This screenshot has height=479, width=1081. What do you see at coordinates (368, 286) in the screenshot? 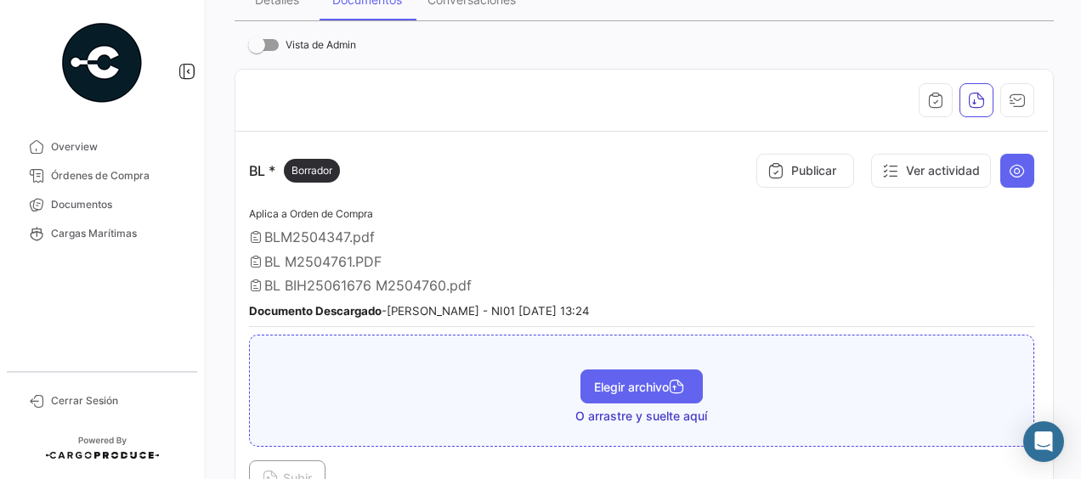
I see `span: BL BIH25061676 M2504760.pdf` at bounding box center [368, 286].